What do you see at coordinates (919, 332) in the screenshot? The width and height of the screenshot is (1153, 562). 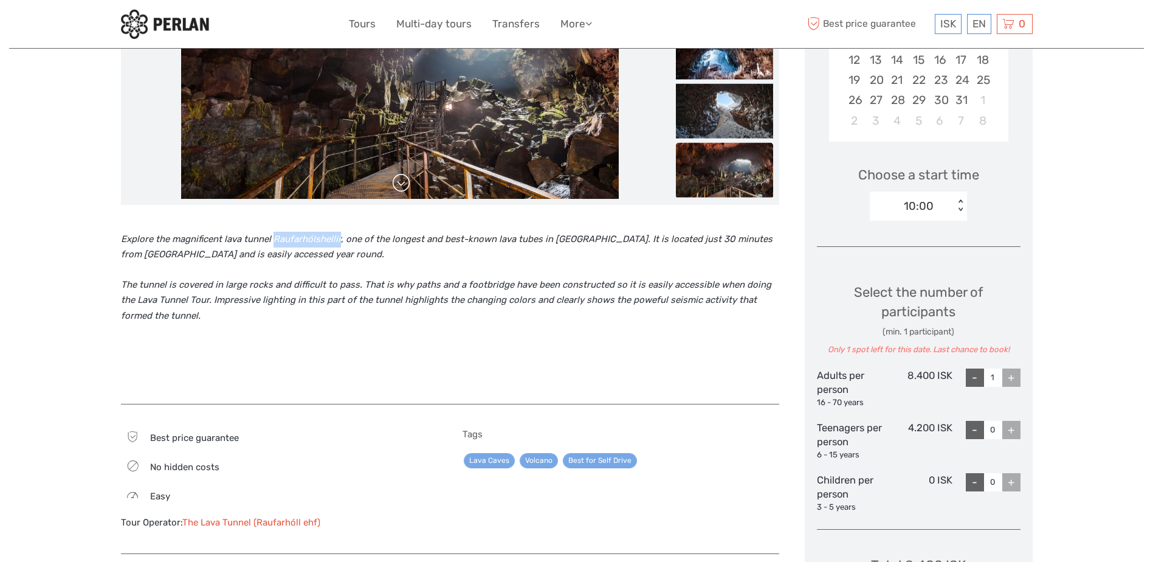 I see `div: (min. 1 participant)` at bounding box center [919, 332].